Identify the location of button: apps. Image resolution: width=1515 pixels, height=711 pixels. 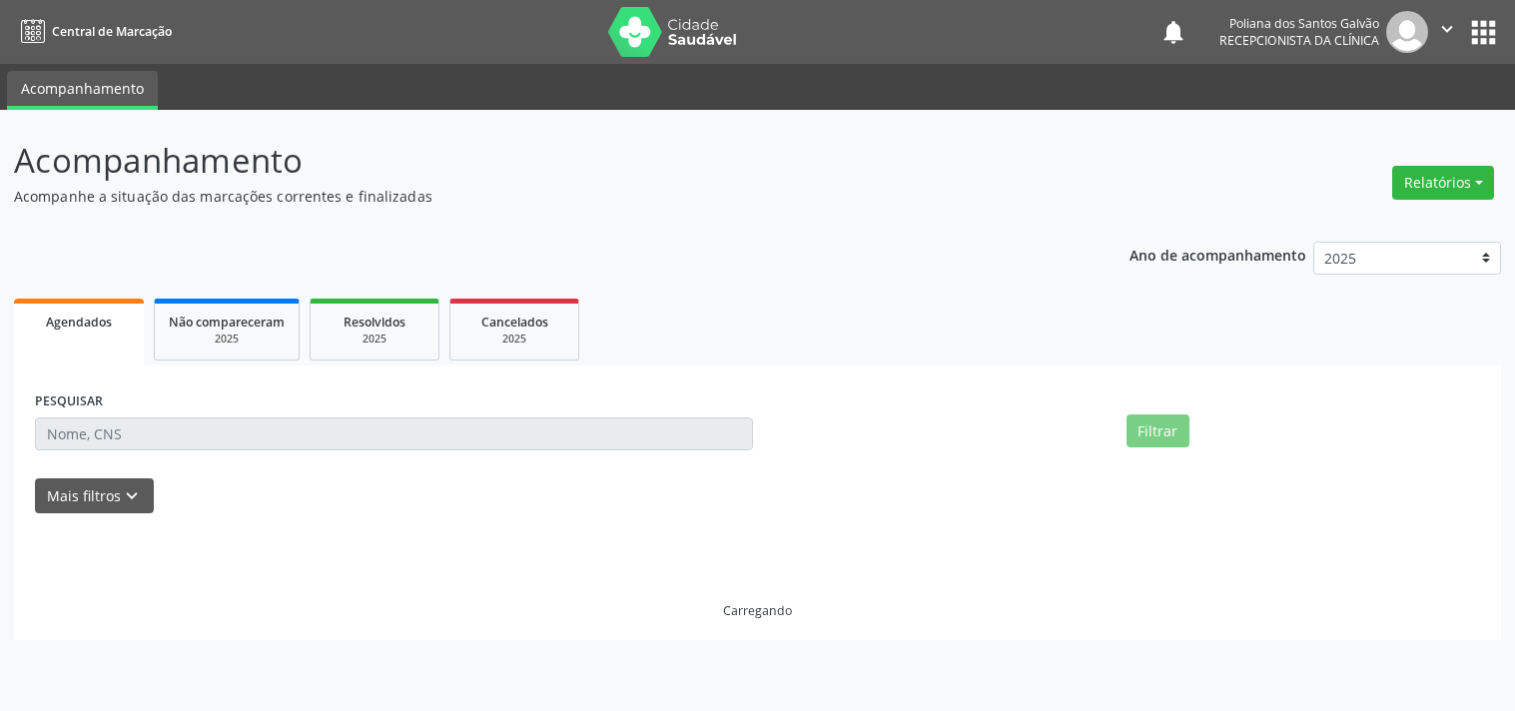
(1483, 32).